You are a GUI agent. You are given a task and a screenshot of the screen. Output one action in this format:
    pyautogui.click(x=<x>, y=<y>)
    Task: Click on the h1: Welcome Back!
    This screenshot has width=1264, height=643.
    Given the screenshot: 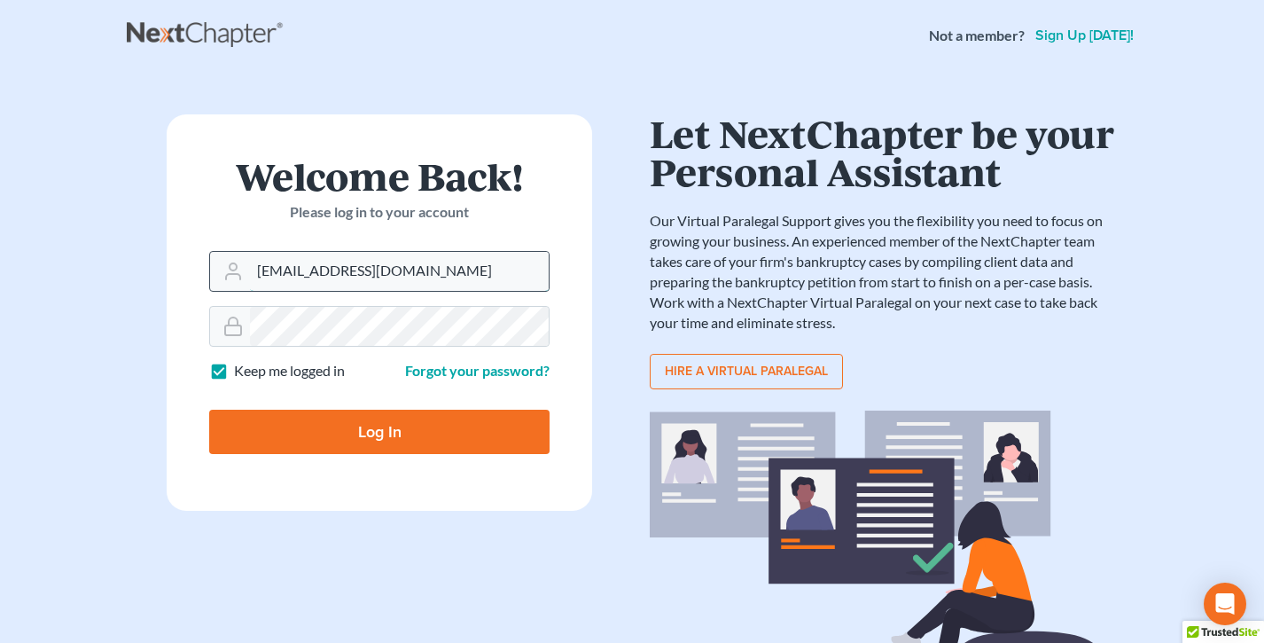 What is the action you would take?
    pyautogui.click(x=380, y=176)
    